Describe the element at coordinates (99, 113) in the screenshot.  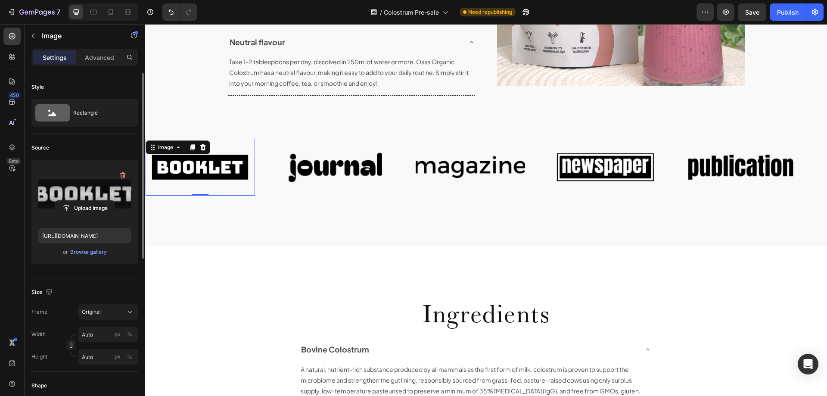
I see `div: Rectangle` at that location.